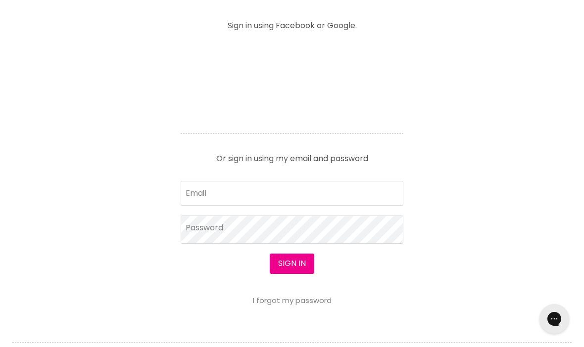 The height and width of the screenshot is (347, 584). I want to click on a: I forgot my password, so click(292, 300).